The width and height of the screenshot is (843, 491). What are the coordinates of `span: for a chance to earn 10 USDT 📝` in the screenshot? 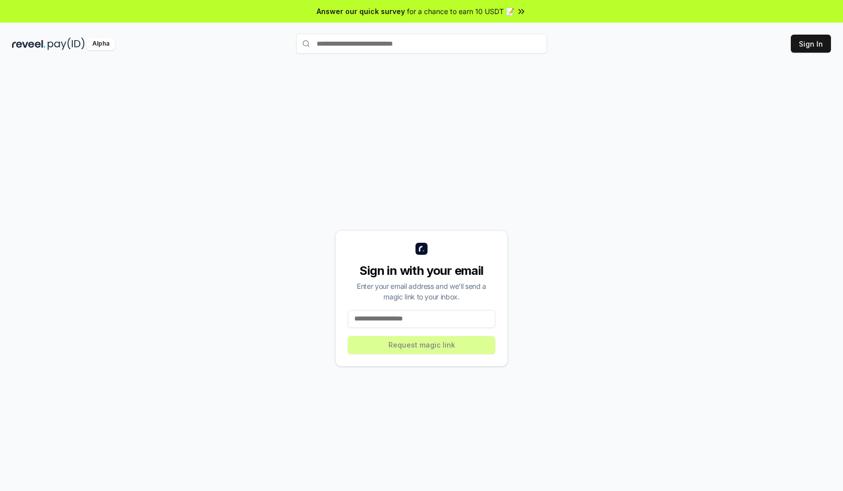 It's located at (461, 11).